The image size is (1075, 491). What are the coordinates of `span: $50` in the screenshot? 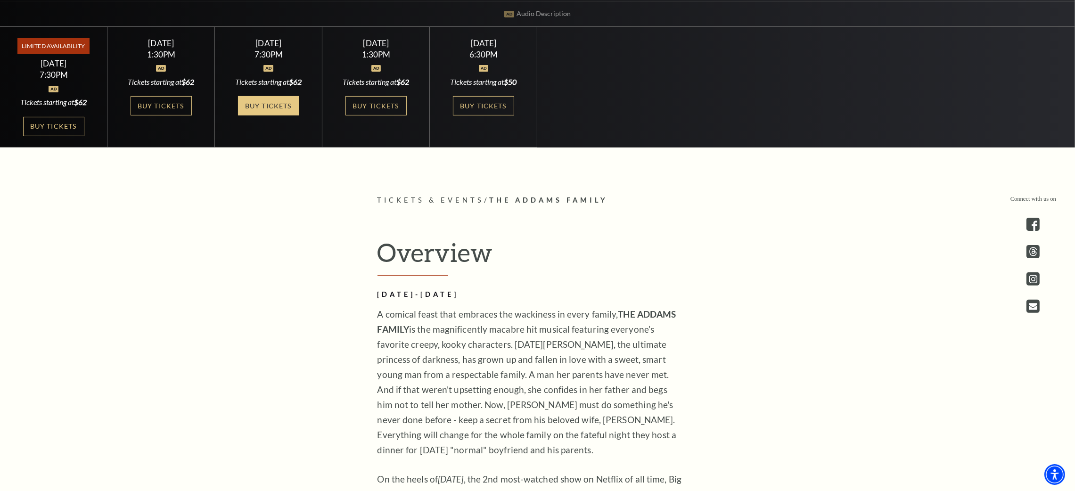 It's located at (510, 82).